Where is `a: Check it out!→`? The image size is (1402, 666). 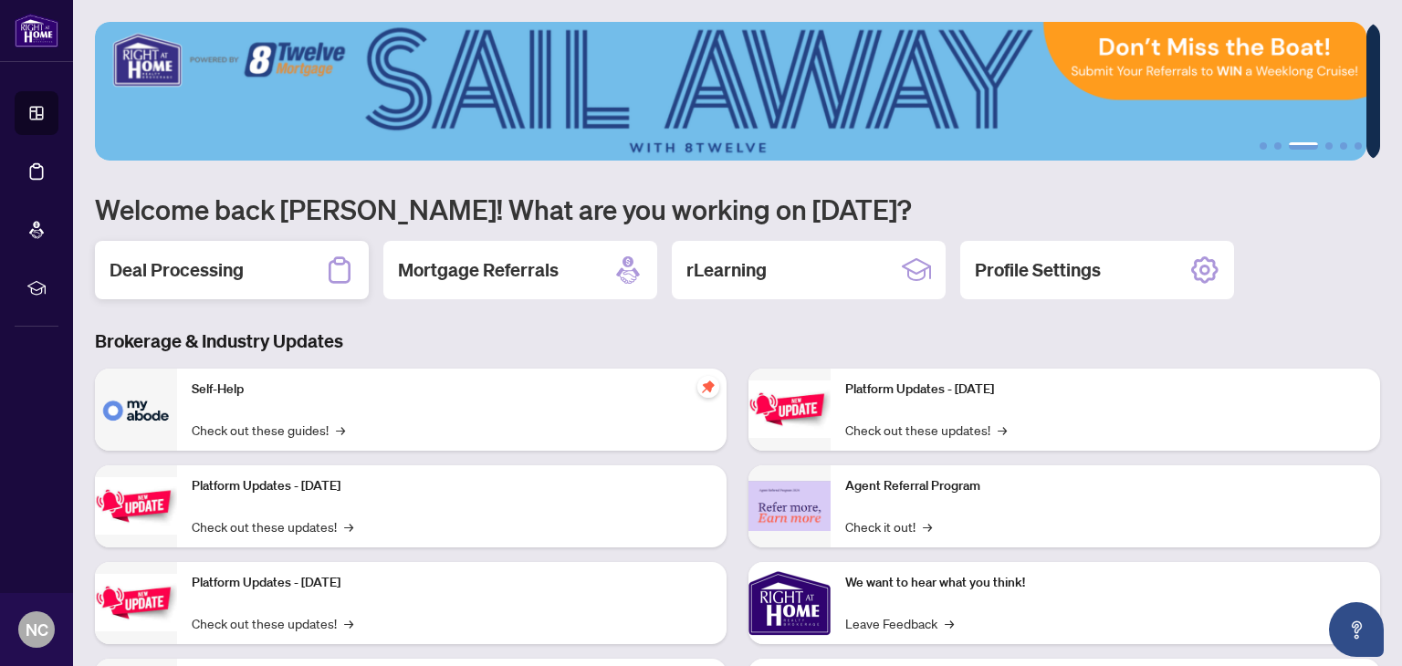 a: Check it out!→ is located at coordinates (888, 527).